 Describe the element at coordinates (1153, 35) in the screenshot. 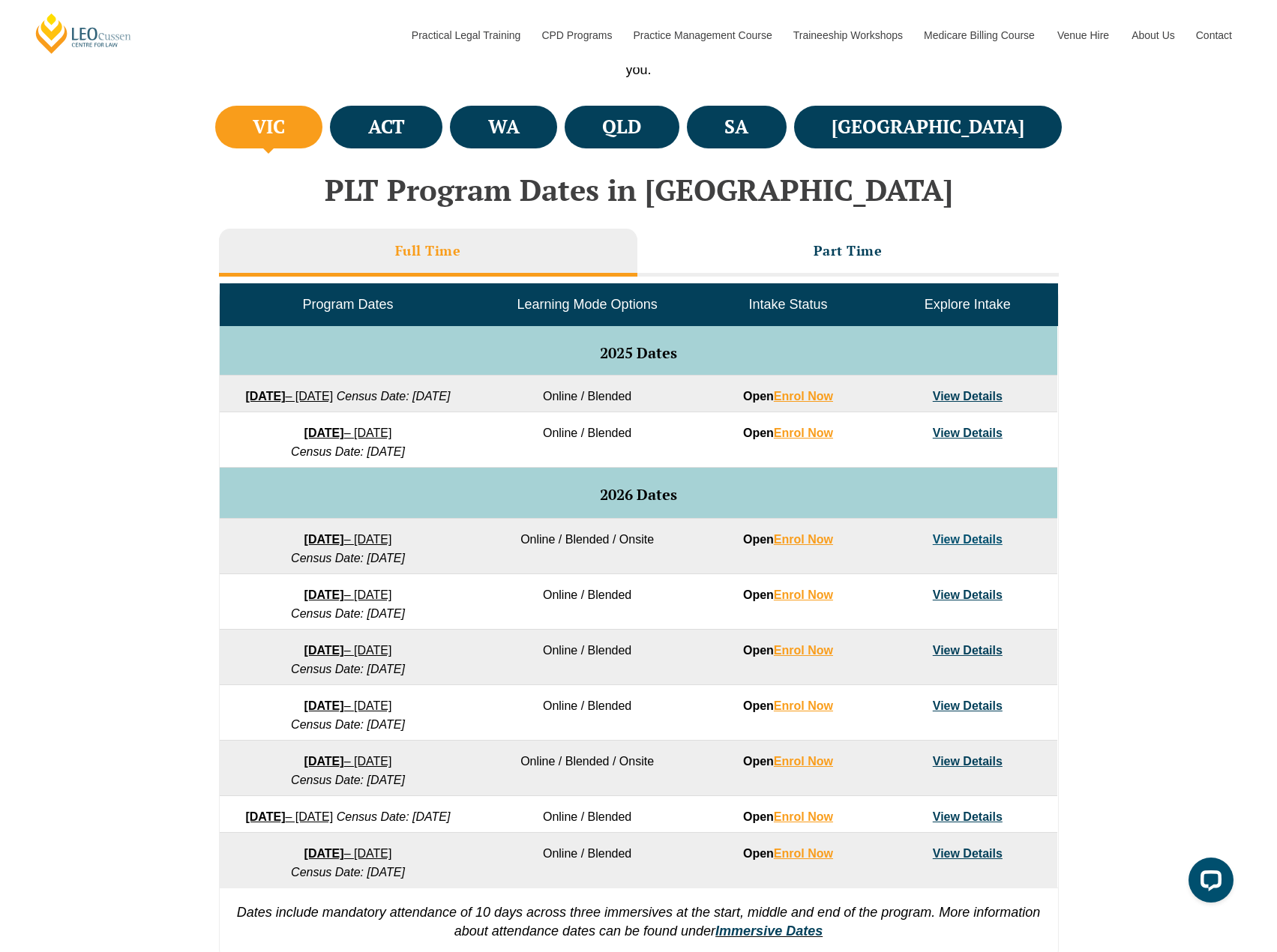

I see `a: About Us` at that location.